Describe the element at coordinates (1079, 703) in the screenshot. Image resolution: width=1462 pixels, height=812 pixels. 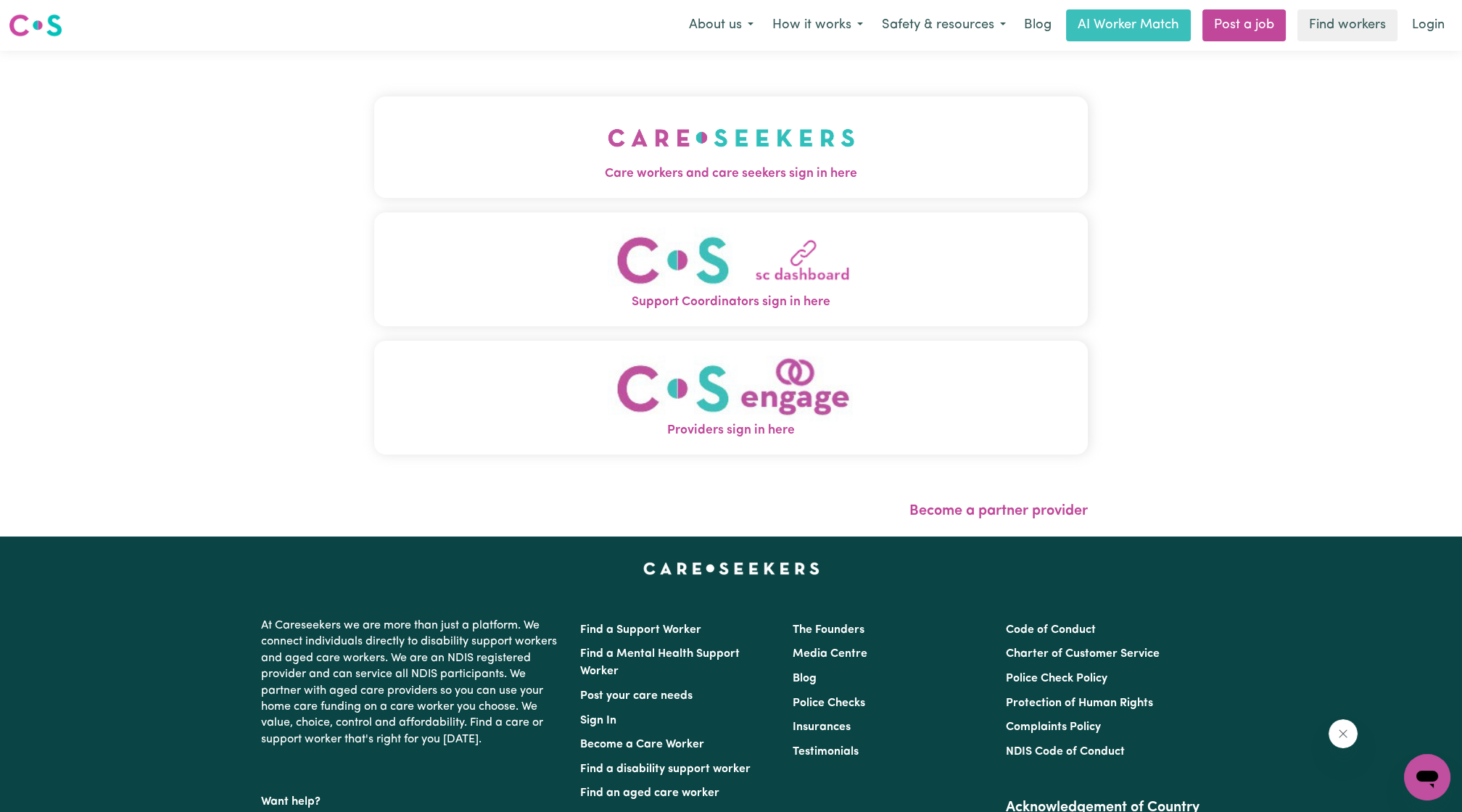
I see `a: Protection of Human Rights` at that location.